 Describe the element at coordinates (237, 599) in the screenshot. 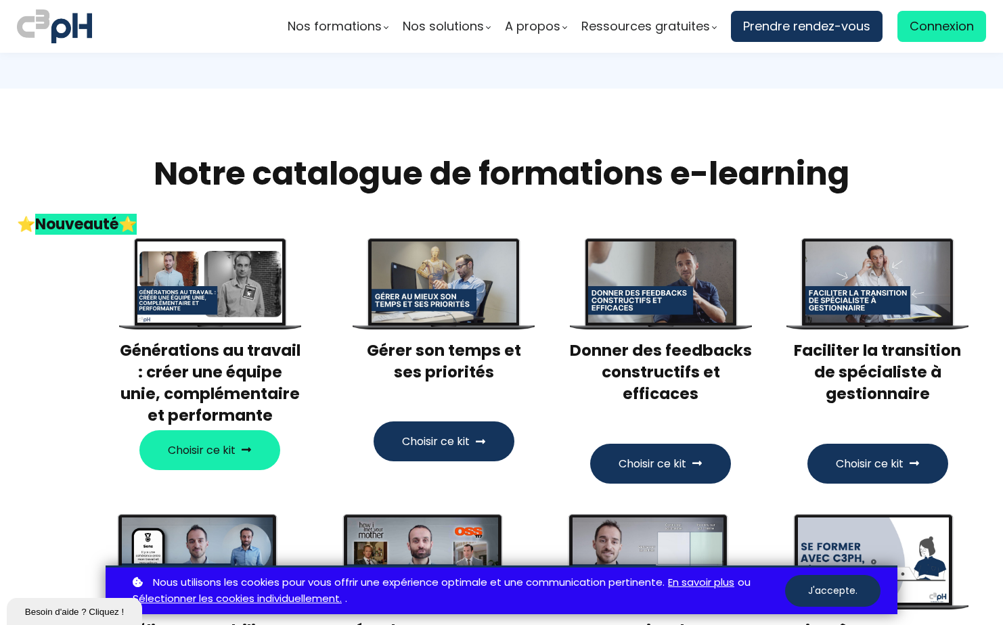

I see `a: Sélectionner les cookies individuellement.` at that location.